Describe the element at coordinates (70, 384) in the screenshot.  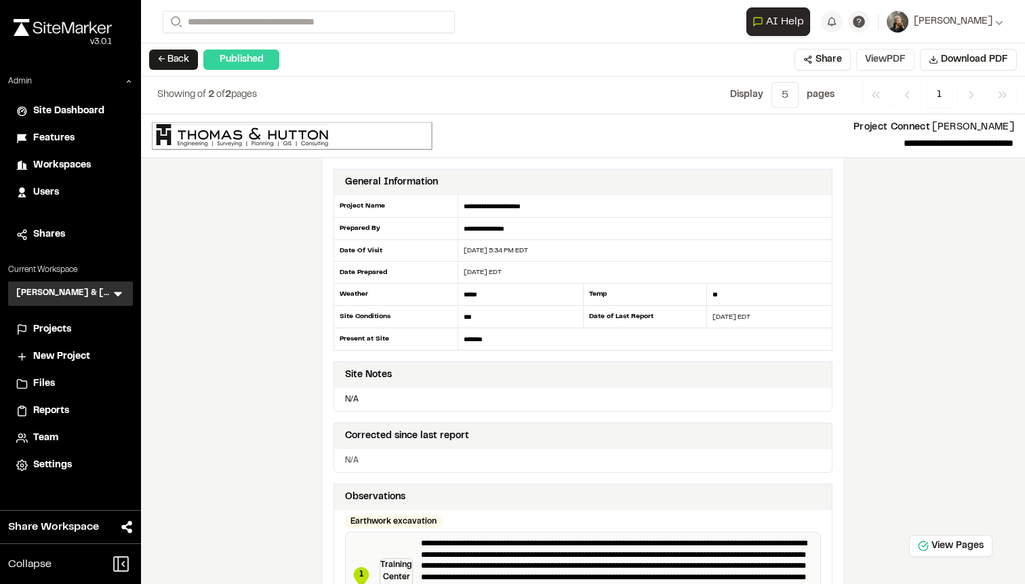
I see `a: Files` at that location.